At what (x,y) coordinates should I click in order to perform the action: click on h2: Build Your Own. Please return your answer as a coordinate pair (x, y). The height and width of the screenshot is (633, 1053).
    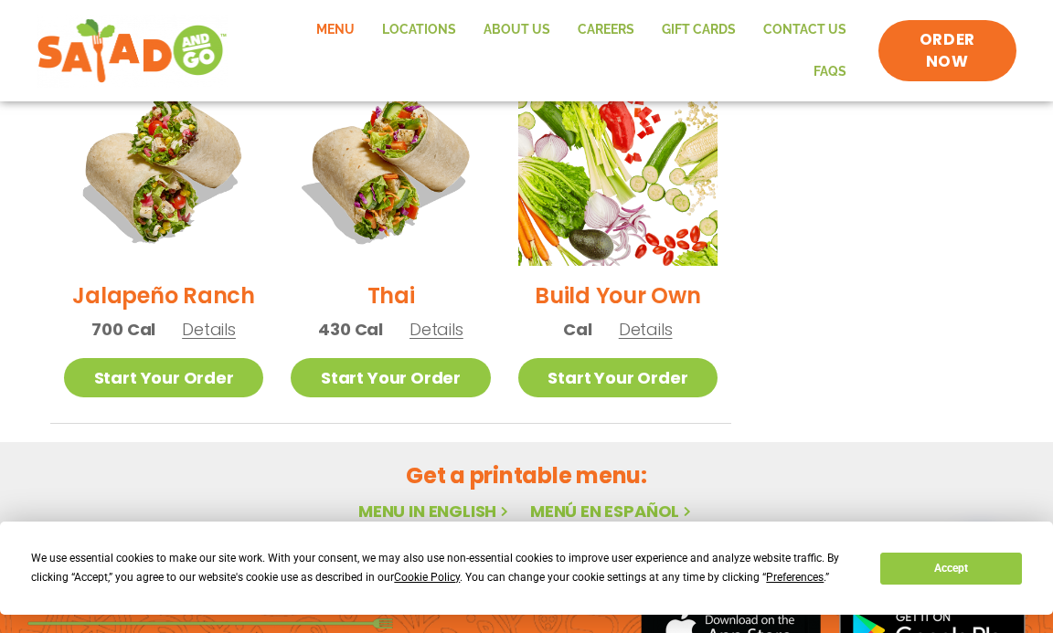
    Looking at the image, I should click on (618, 295).